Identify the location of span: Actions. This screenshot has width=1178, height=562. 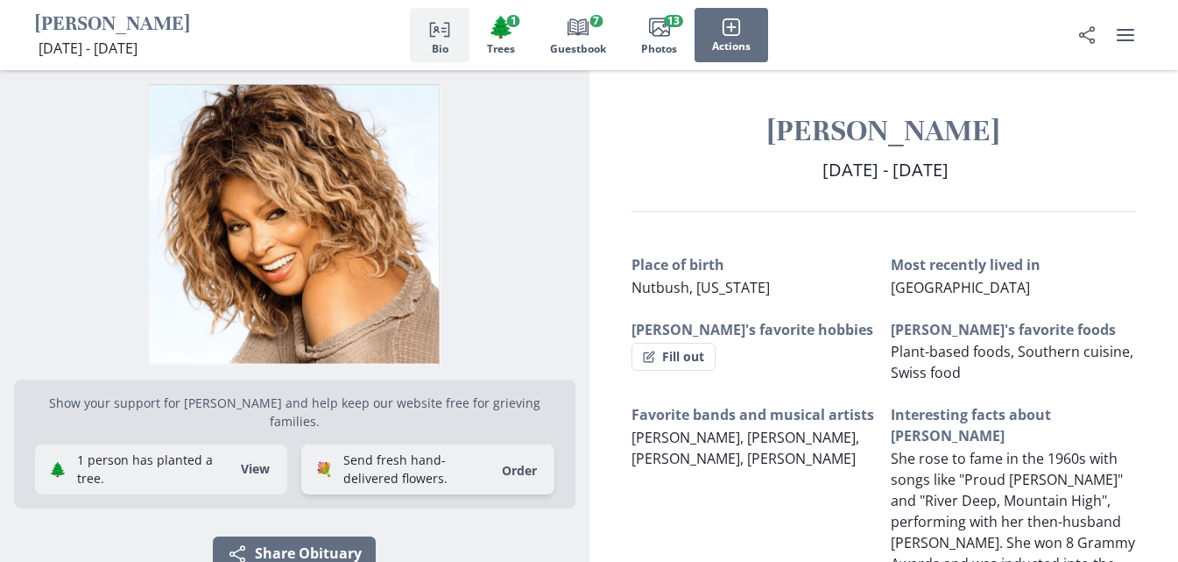
(731, 46).